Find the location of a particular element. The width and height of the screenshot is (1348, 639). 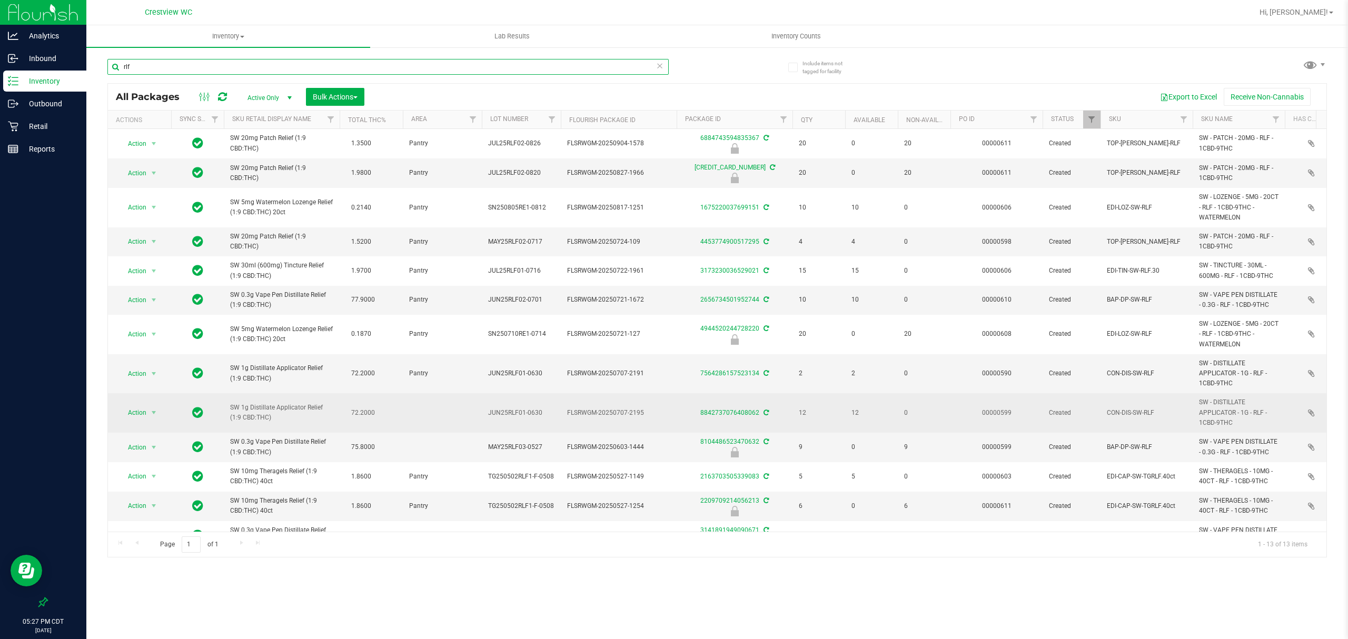

span: 5 is located at coordinates (871, 476).